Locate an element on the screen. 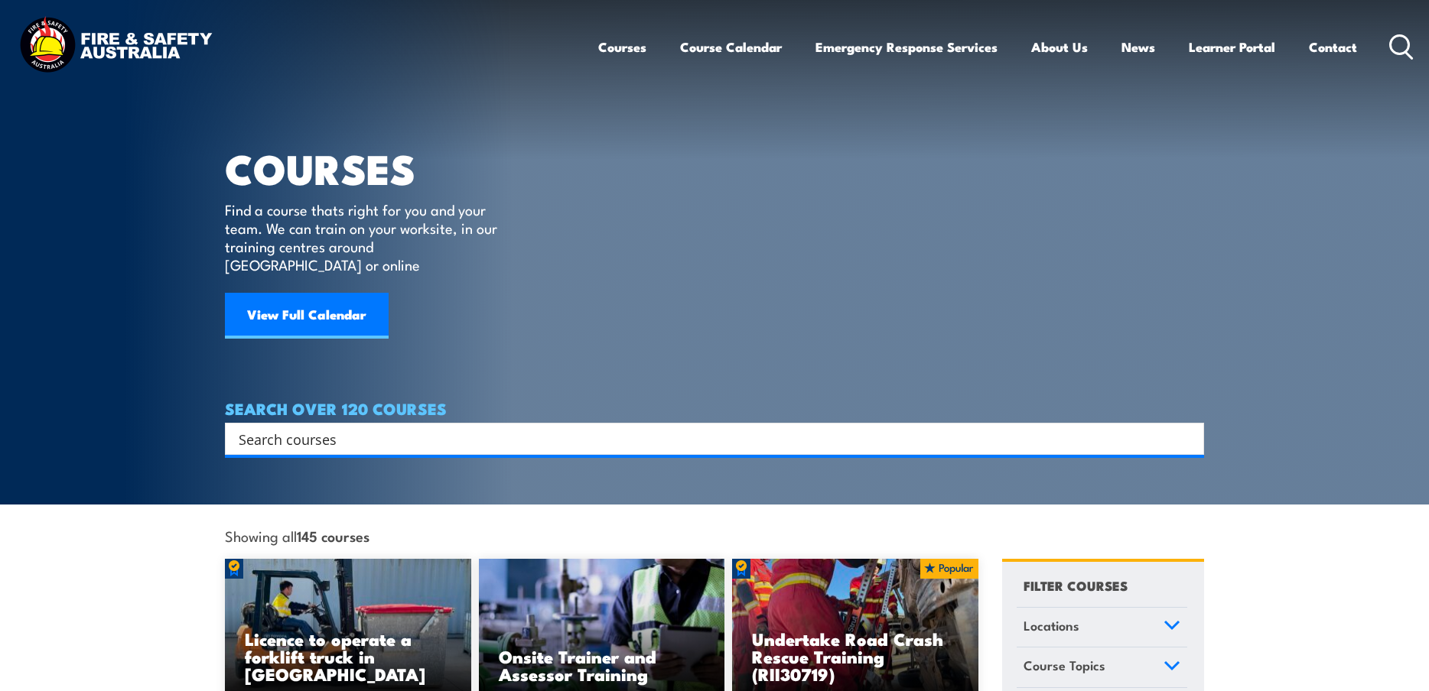 This screenshot has width=1429, height=691. form: Search form is located at coordinates (707, 439).